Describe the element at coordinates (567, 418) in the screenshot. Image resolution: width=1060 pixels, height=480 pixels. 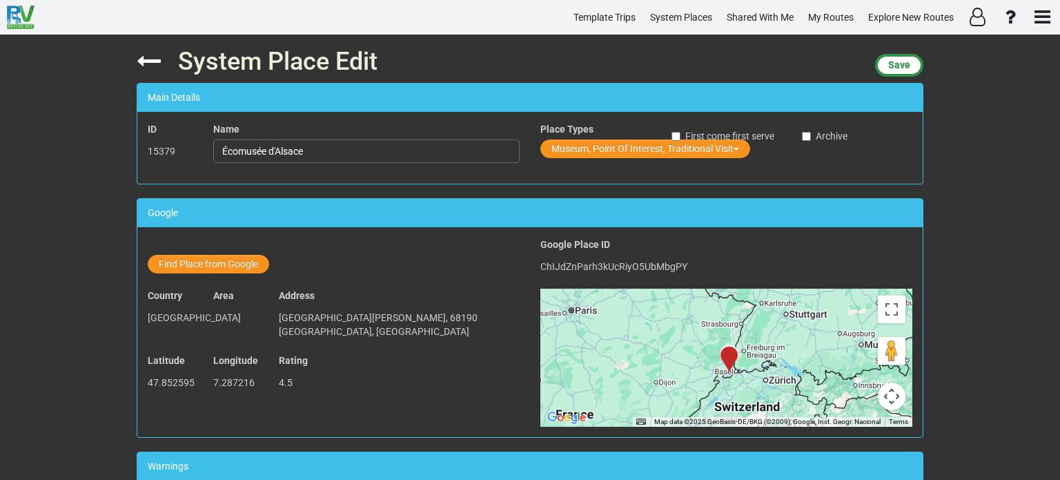
I see `img: Google` at that location.